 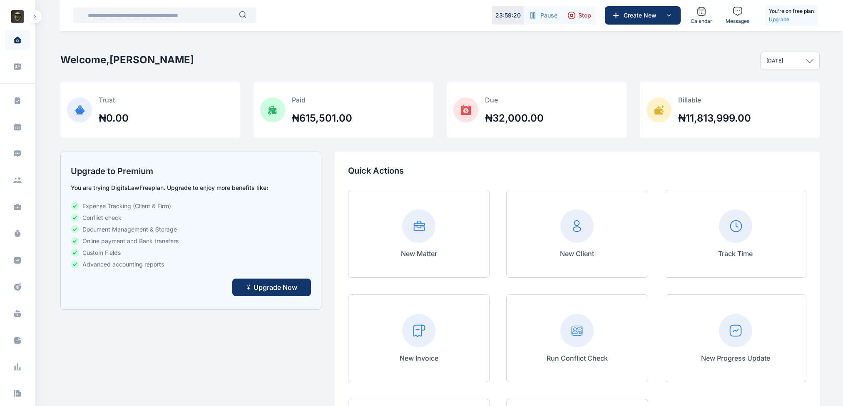 What do you see at coordinates (701, 15) in the screenshot?
I see `a: Calendar` at bounding box center [701, 15].